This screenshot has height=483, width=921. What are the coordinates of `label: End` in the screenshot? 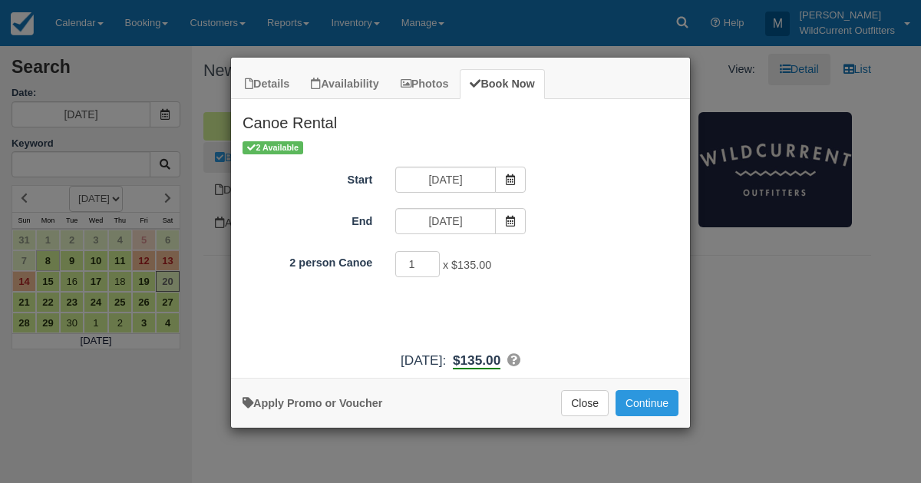 It's located at (307, 219).